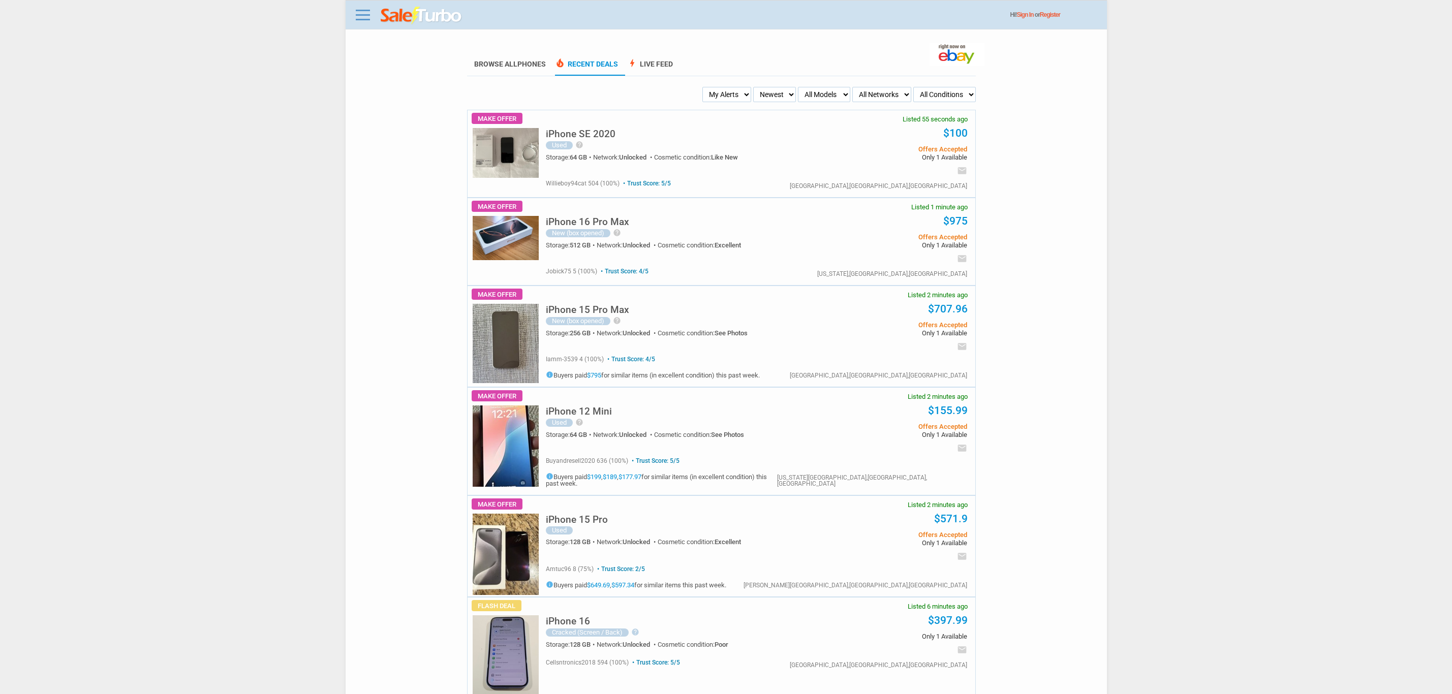 The image size is (1452, 694). I want to click on span: Like New, so click(724, 157).